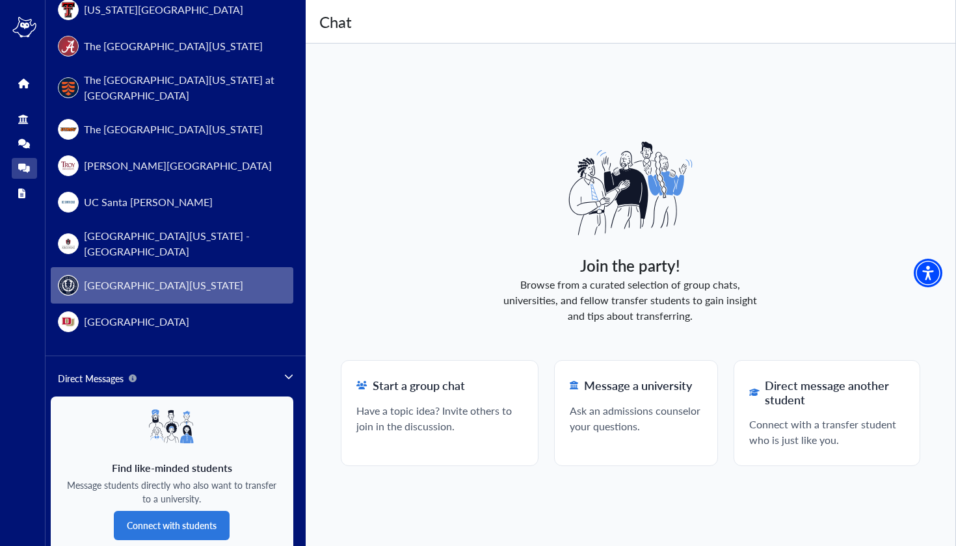 This screenshot has height=546, width=956. I want to click on button: Connect with students, so click(172, 526).